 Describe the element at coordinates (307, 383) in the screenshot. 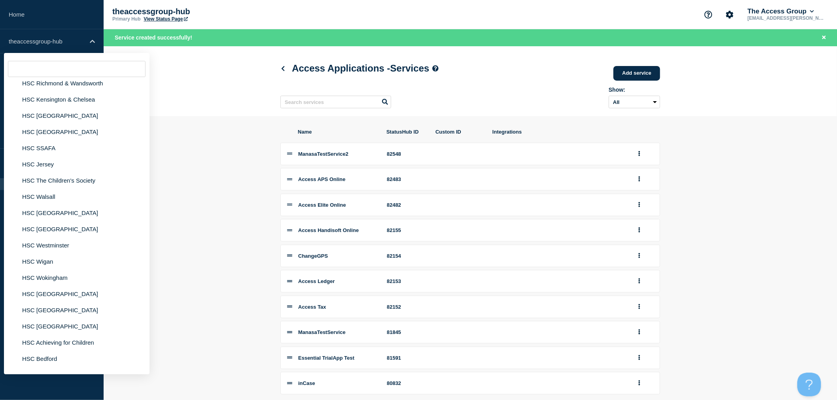

I see `span: inCase` at that location.